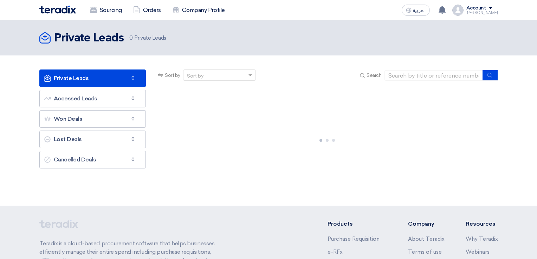  Describe the element at coordinates (374, 75) in the screenshot. I see `span: Search` at that location.